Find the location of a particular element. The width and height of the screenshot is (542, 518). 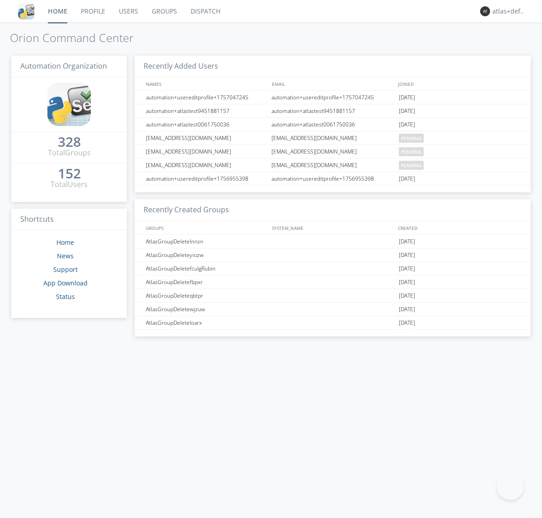

div: 152 is located at coordinates (69, 174).